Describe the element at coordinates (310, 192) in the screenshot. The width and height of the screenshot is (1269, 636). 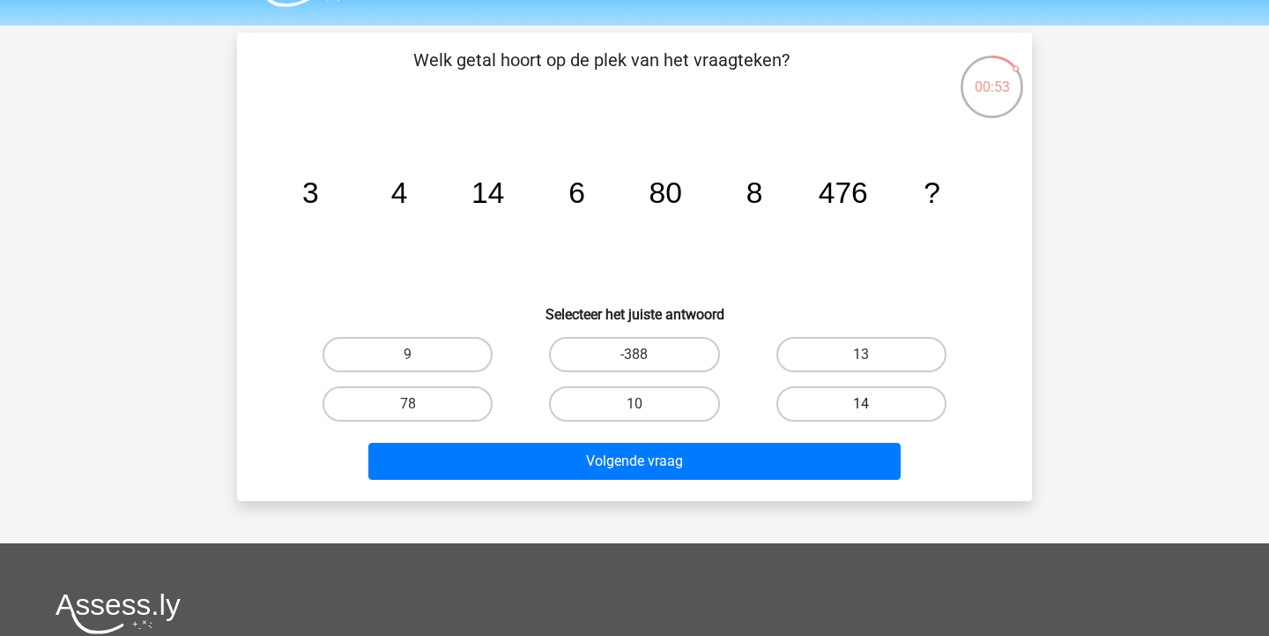
I see `tspan: 3` at that location.